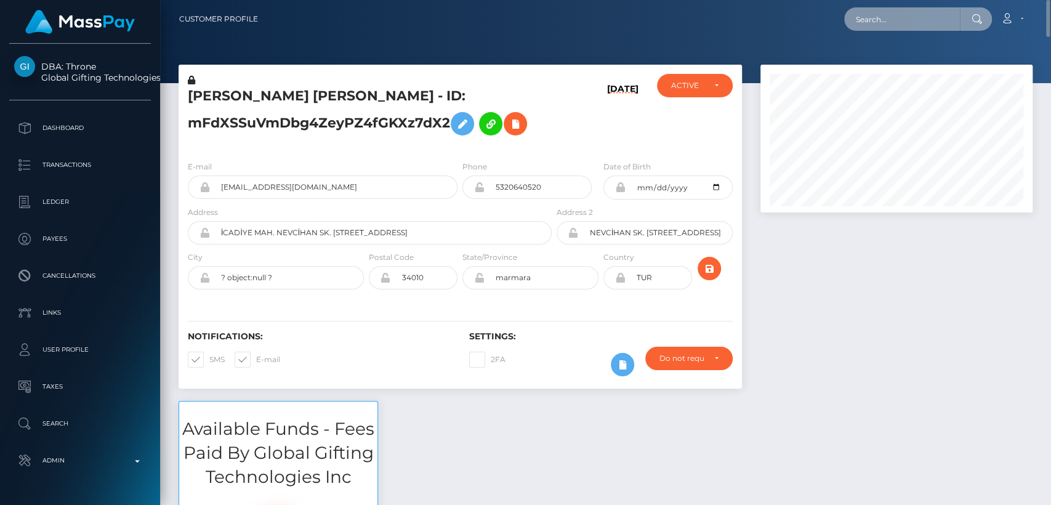 Image resolution: width=1051 pixels, height=505 pixels. What do you see at coordinates (80, 239) in the screenshot?
I see `a: Payees` at bounding box center [80, 239].